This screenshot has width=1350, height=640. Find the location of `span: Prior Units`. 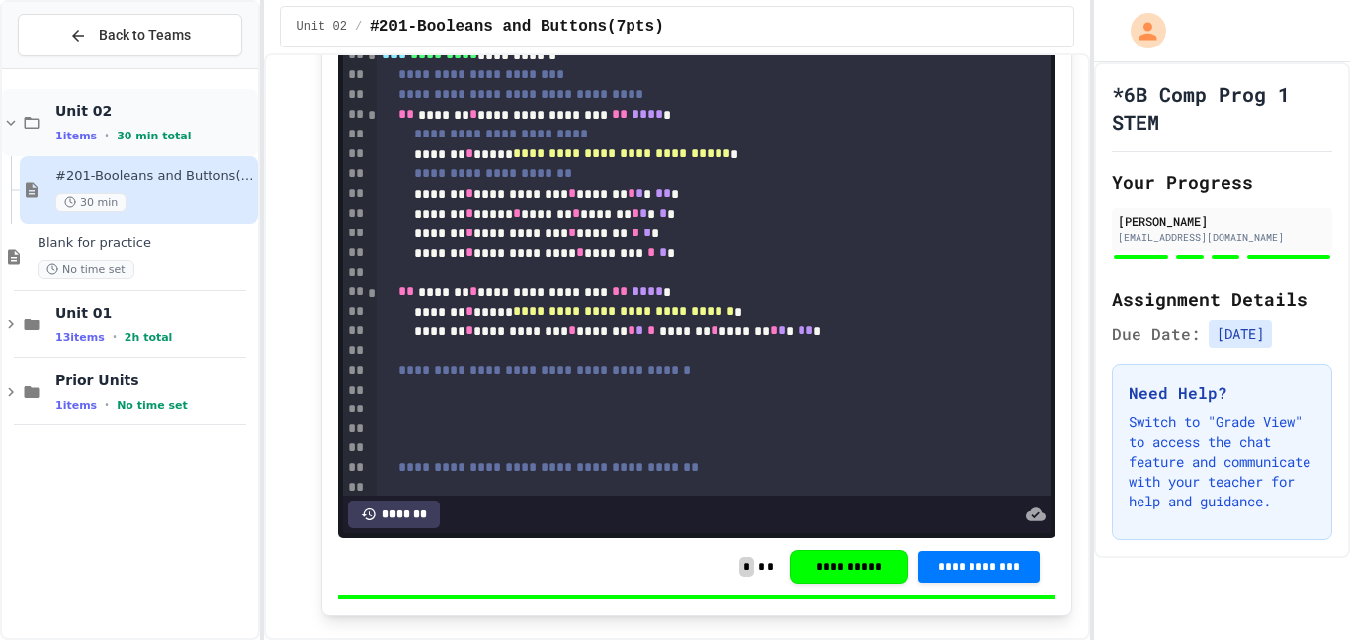

span: Prior Units is located at coordinates (154, 380).